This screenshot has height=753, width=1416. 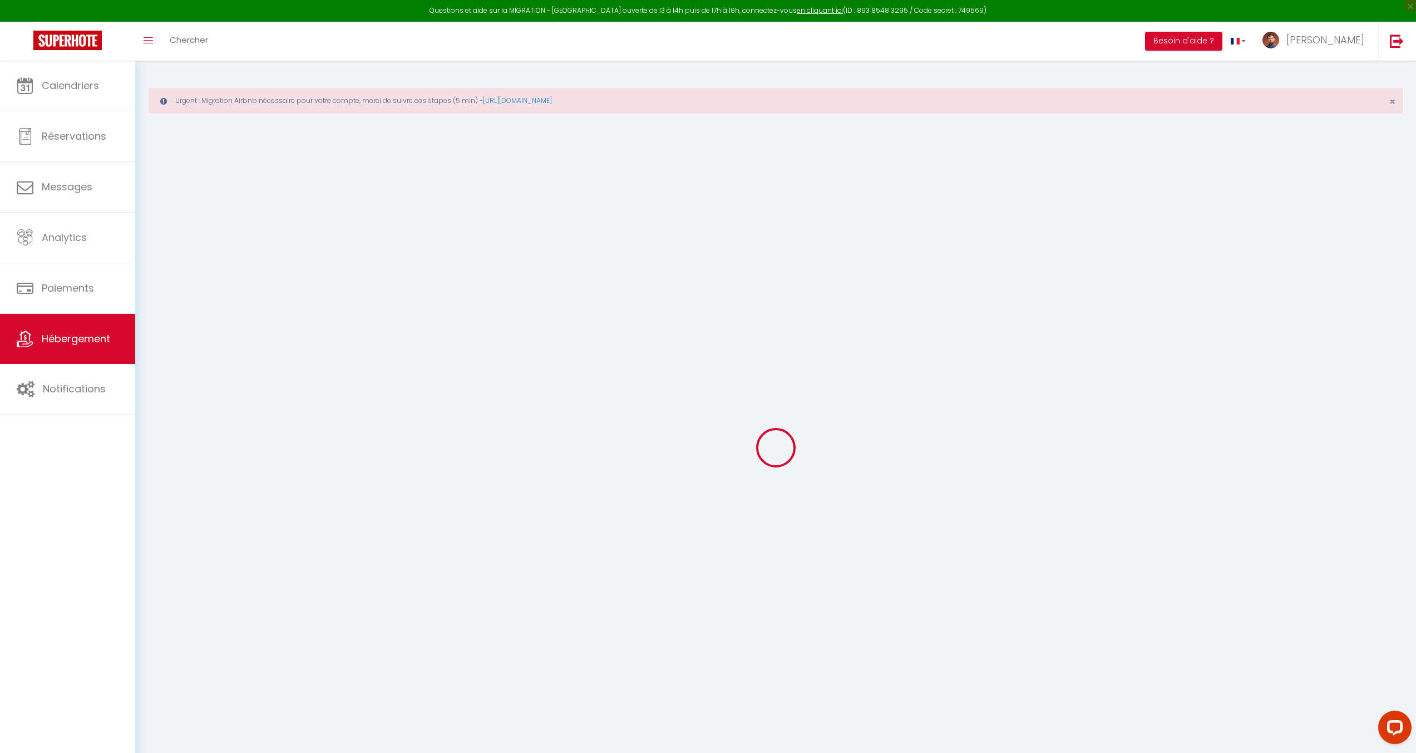 What do you see at coordinates (776, 101) in the screenshot?
I see `div: Urgent : Migration Airbnb nécessaire pour votre compte, merci de suivre ces étapes (5 min) -` at bounding box center [776, 101].